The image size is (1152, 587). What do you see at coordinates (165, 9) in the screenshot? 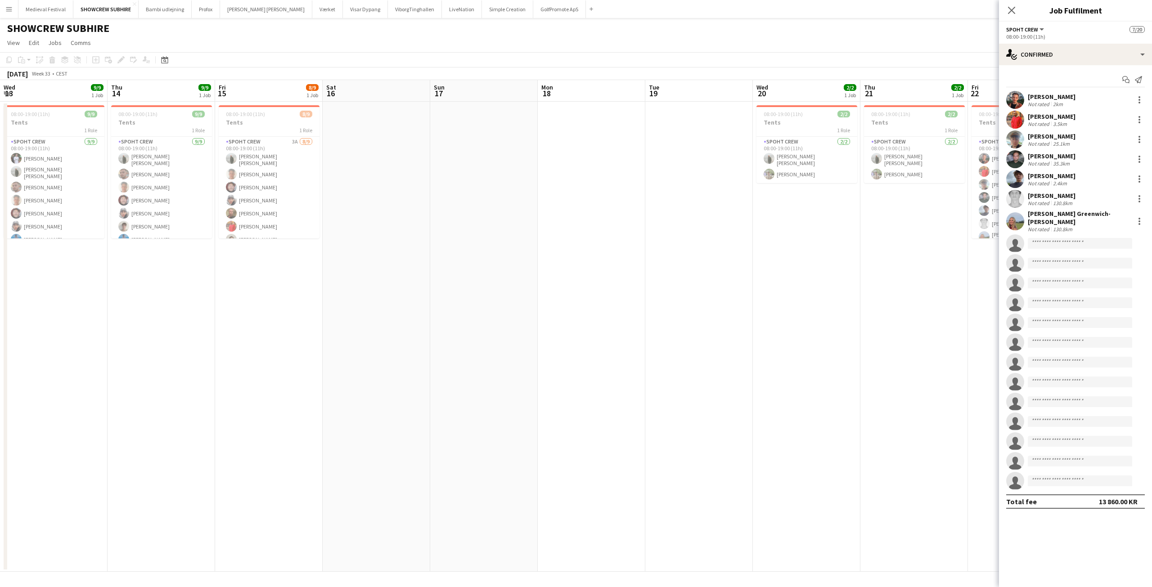
I see `button: Bambi udlejning` at bounding box center [165, 9].